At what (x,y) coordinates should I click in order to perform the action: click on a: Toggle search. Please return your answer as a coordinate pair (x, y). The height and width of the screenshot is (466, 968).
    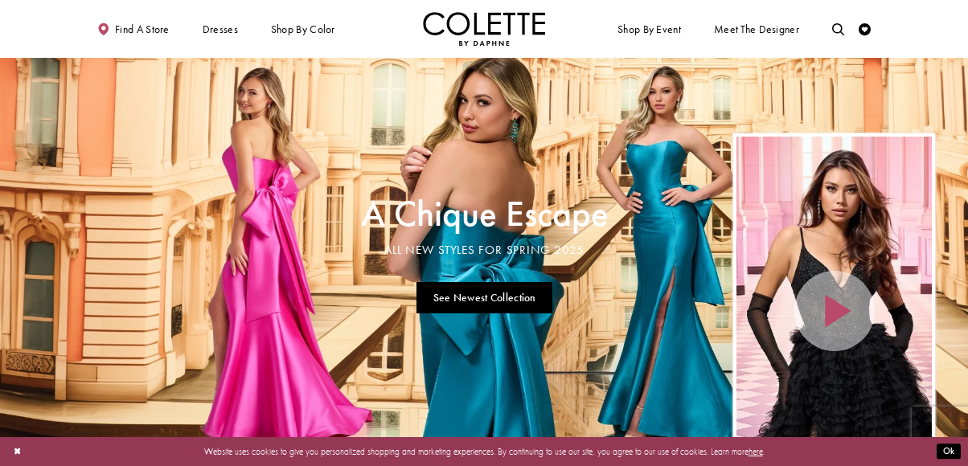
    Looking at the image, I should click on (838, 29).